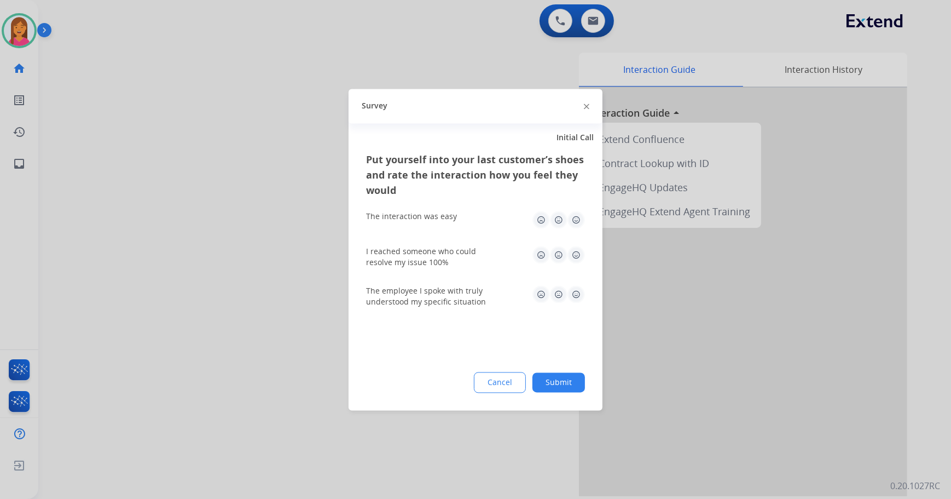 This screenshot has width=951, height=499. Describe the element at coordinates (587, 107) in the screenshot. I see `img: close-button` at that location.